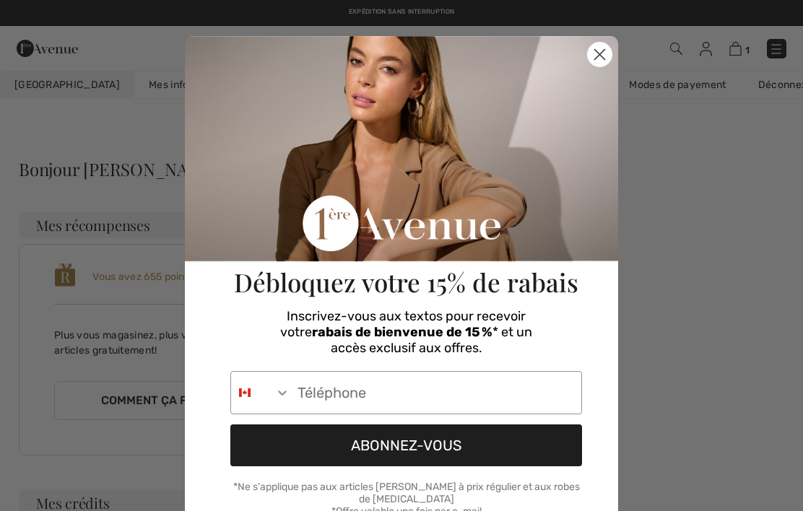 The height and width of the screenshot is (511, 803). Describe the element at coordinates (402, 332) in the screenshot. I see `span: rabais de bienvenue de 15 %` at that location.